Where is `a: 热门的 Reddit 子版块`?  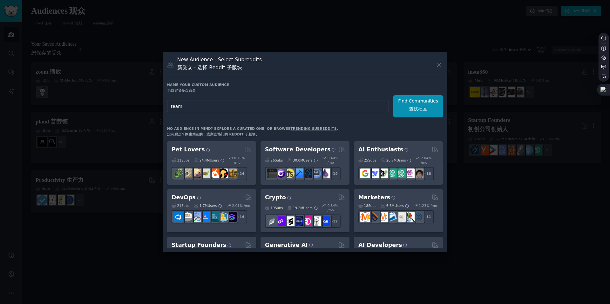
a: 热门的 Reddit 子版块 is located at coordinates (236, 134).